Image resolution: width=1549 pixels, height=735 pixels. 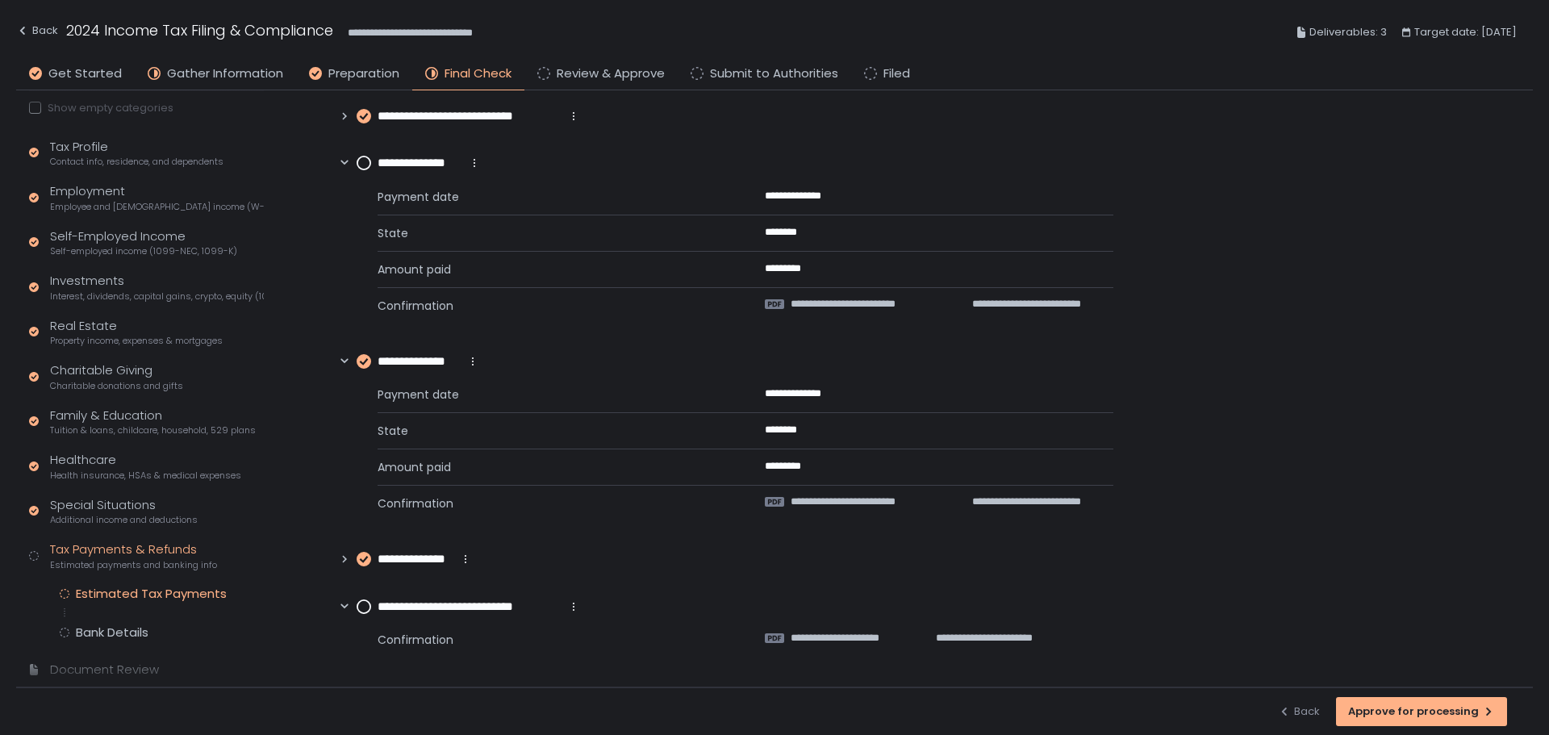 I want to click on div: Special Situations, so click(x=123, y=511).